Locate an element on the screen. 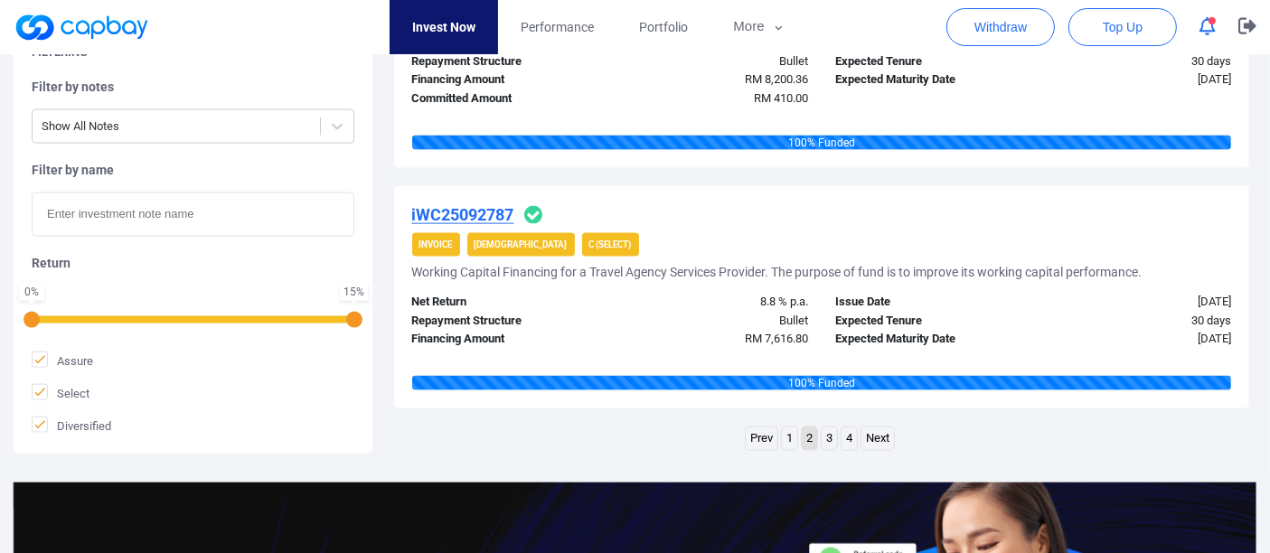  div: 15 % is located at coordinates (353, 292).